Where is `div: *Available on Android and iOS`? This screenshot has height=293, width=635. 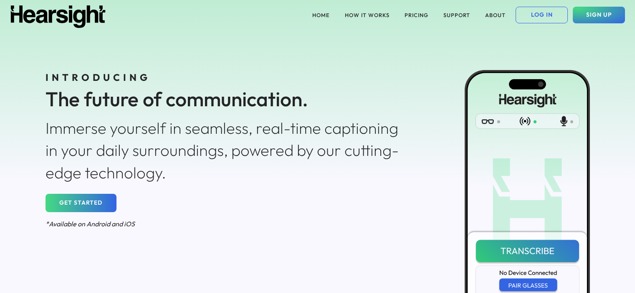
div: *Available on Android and iOS is located at coordinates (227, 224).